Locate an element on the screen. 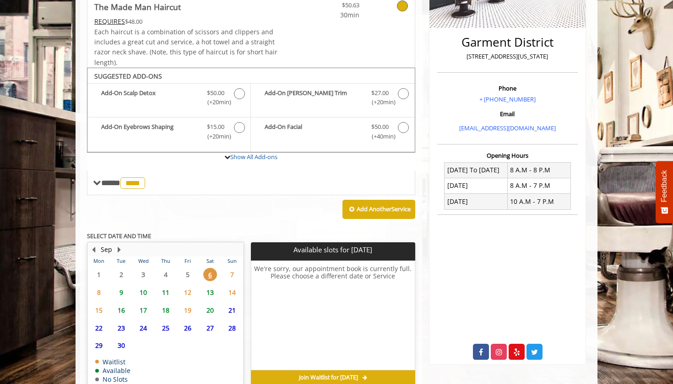 This screenshot has width=673, height=384. td: Select day27 is located at coordinates (210, 328).